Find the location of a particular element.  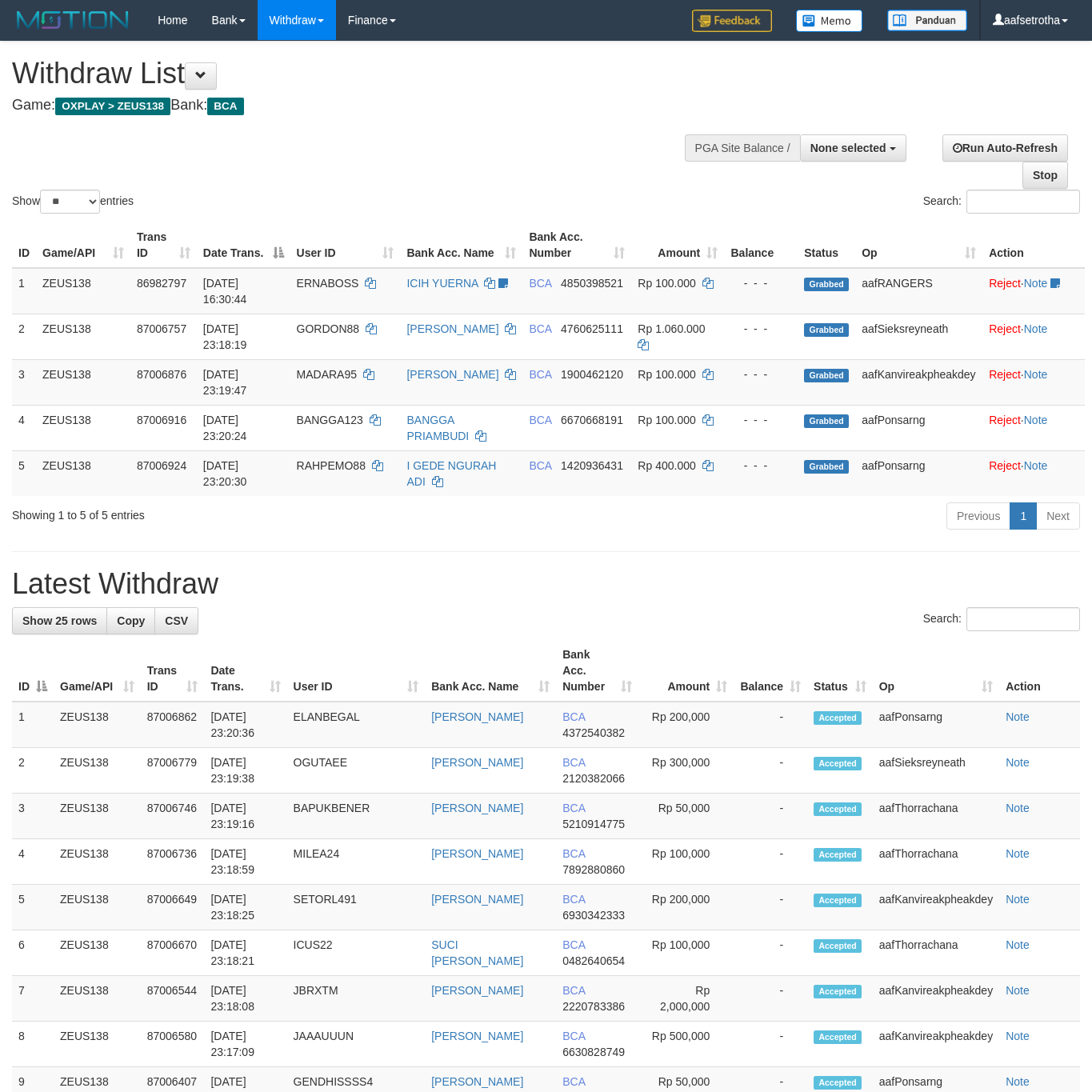

td: aafRANGERS is located at coordinates (918, 291).